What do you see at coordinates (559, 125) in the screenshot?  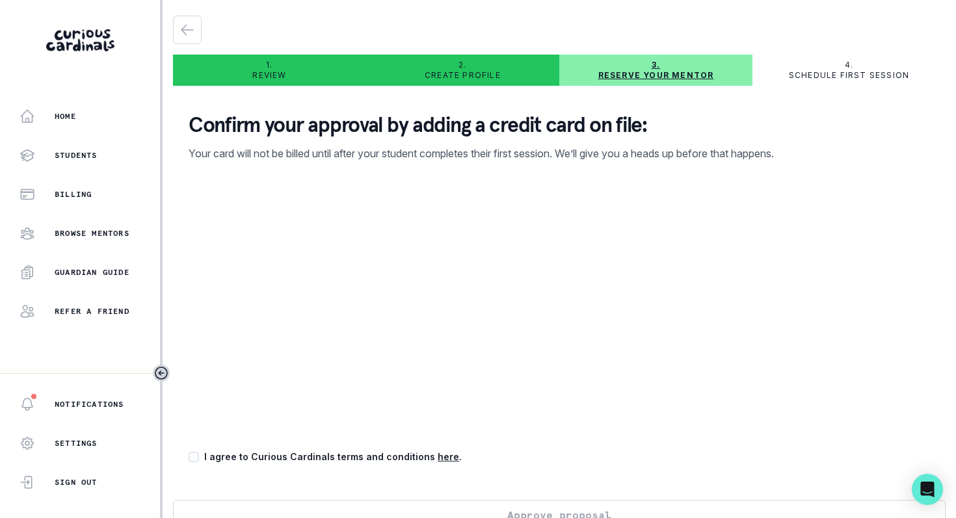 I see `p: Confirm your approval by adding a credit card on file:` at bounding box center [559, 125].